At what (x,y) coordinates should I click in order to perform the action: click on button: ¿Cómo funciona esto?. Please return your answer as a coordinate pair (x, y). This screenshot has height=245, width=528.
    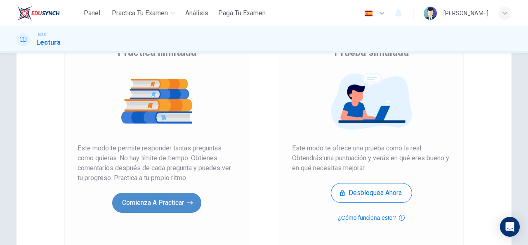
    Looking at the image, I should click on (371, 217).